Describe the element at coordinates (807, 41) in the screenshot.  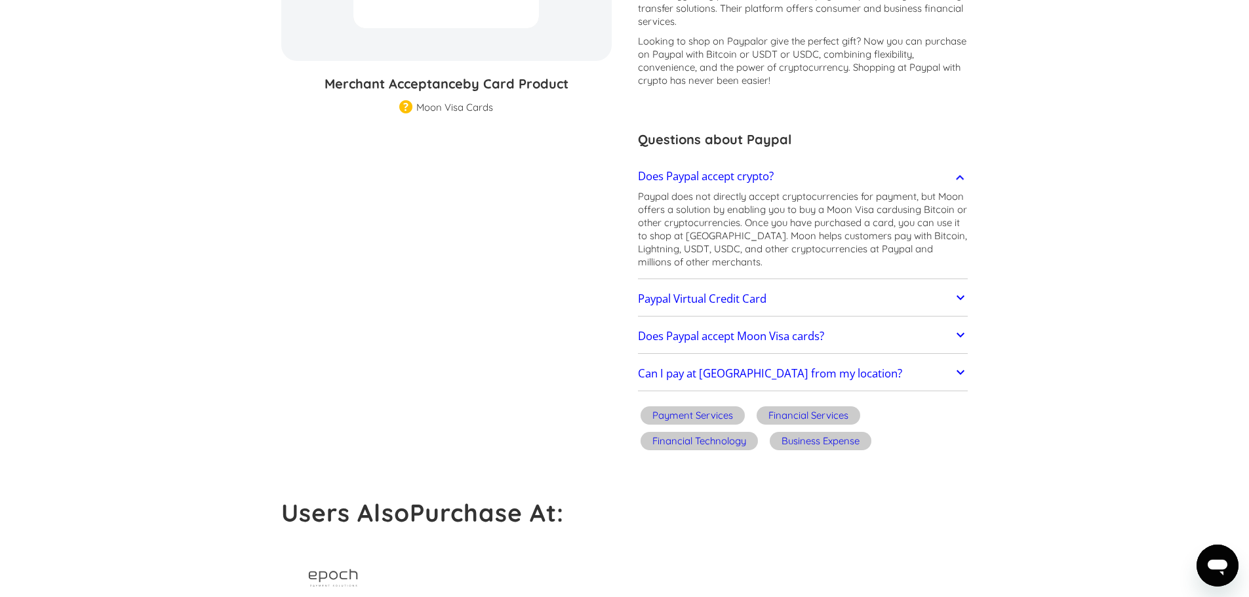
I see `span: or give the perfect gift` at that location.